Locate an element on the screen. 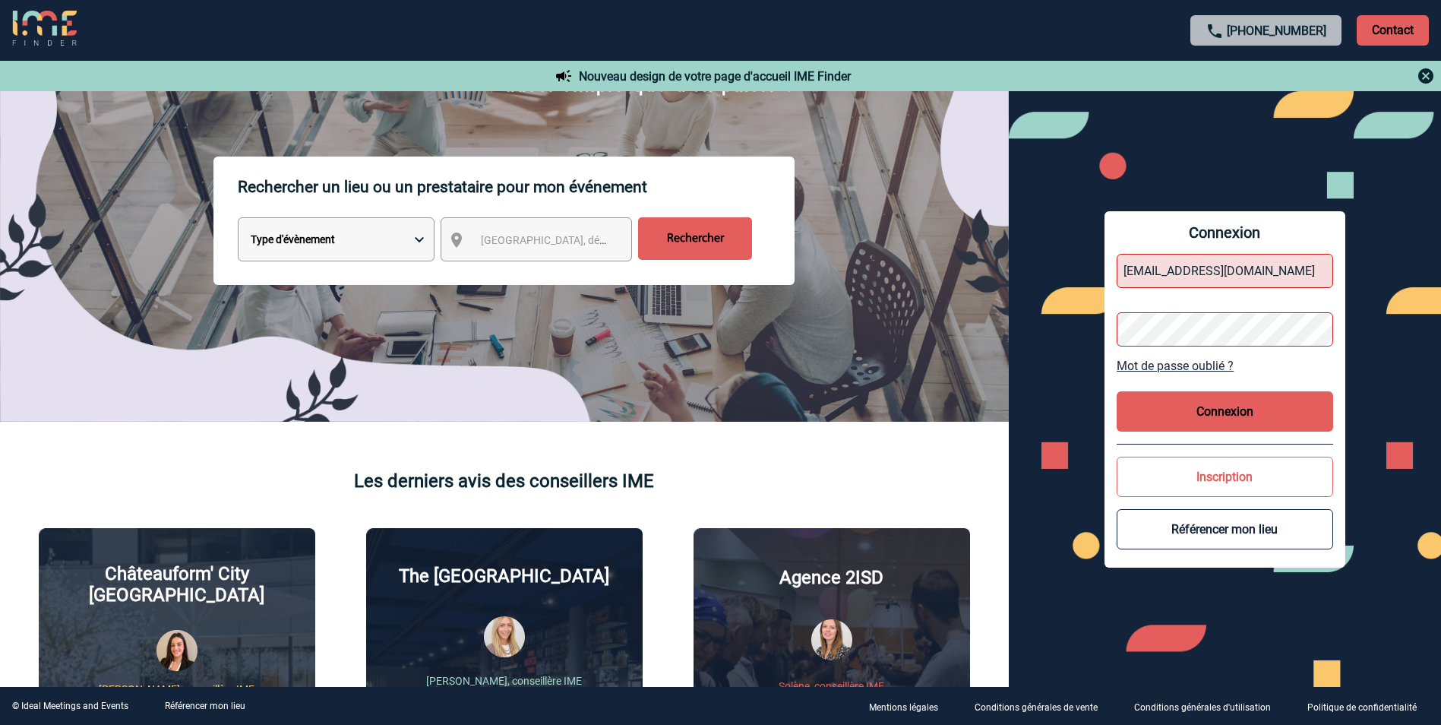  span: Connexion is located at coordinates (1225, 233).